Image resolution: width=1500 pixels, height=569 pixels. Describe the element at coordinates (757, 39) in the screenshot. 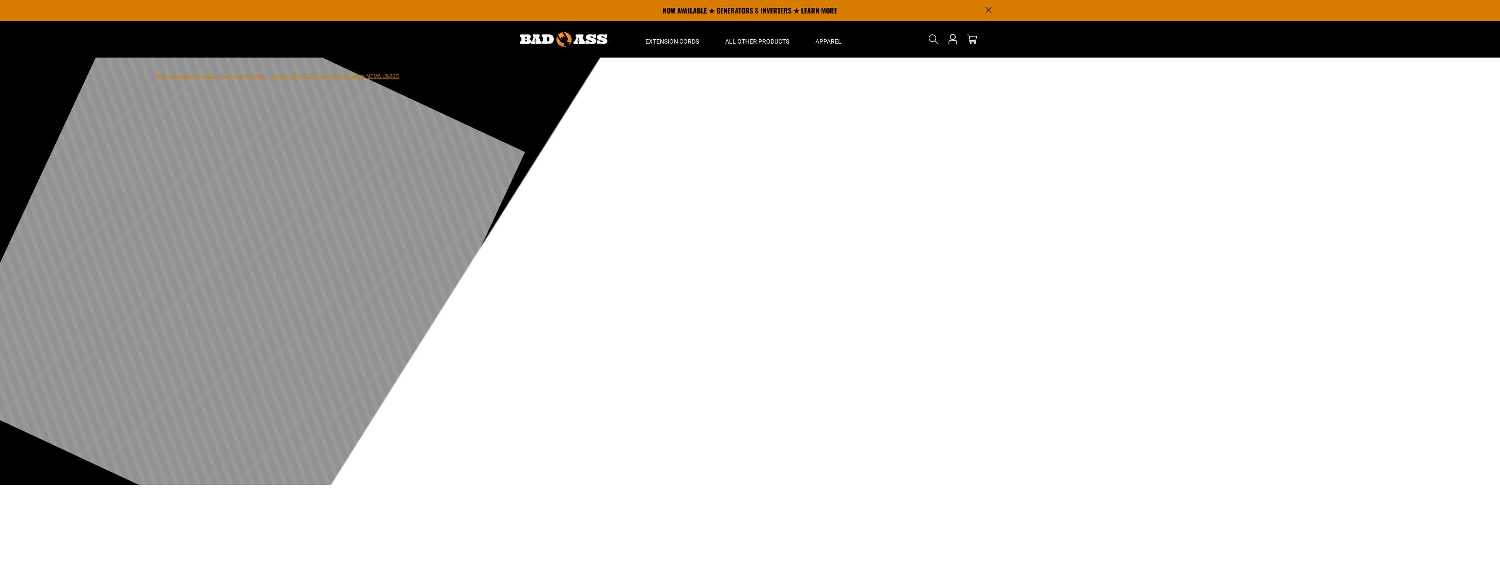

I see `summary: All Other Products` at that location.